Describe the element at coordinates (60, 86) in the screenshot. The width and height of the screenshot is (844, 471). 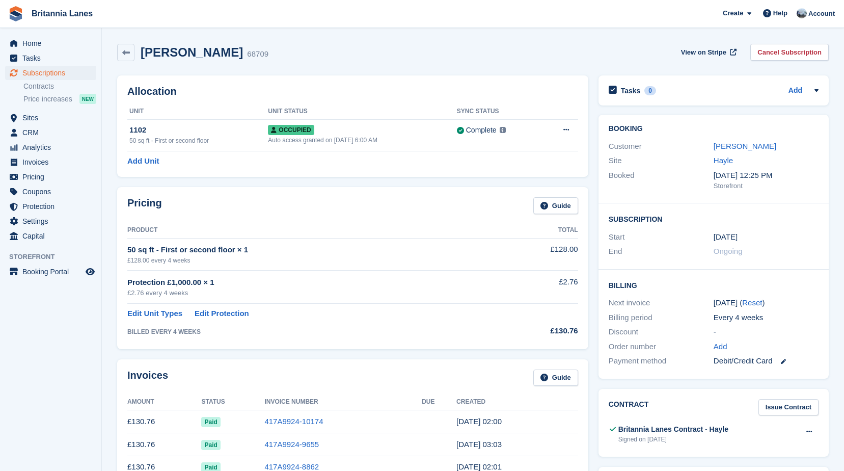
I see `a: Contracts` at that location.